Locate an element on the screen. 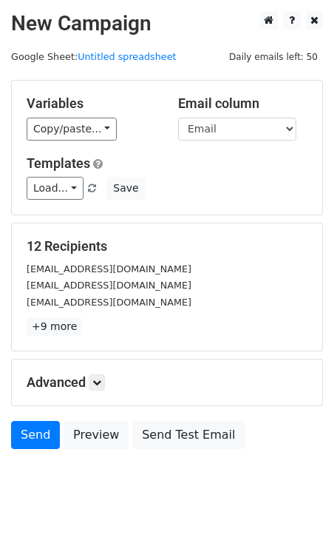  a: Templates is located at coordinates (58, 163).